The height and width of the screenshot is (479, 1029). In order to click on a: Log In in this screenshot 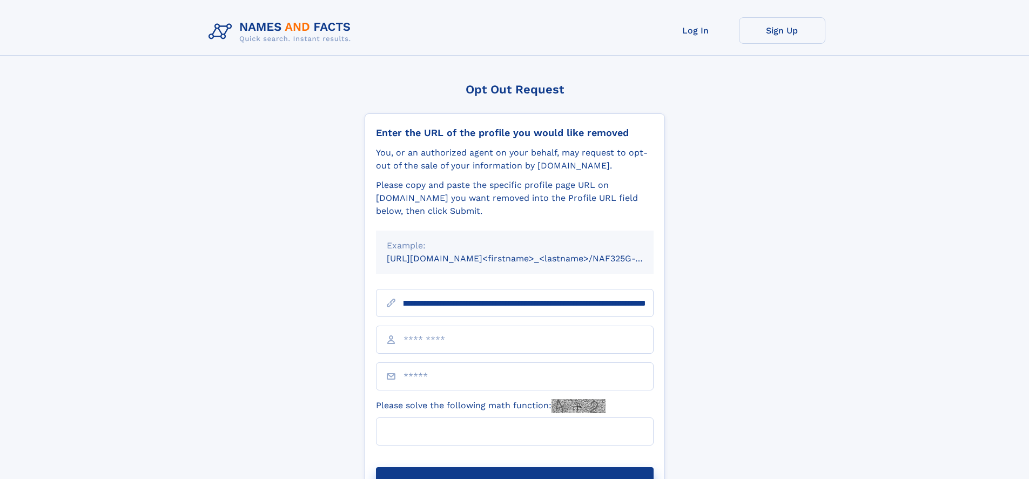, I will do `click(695, 30)`.